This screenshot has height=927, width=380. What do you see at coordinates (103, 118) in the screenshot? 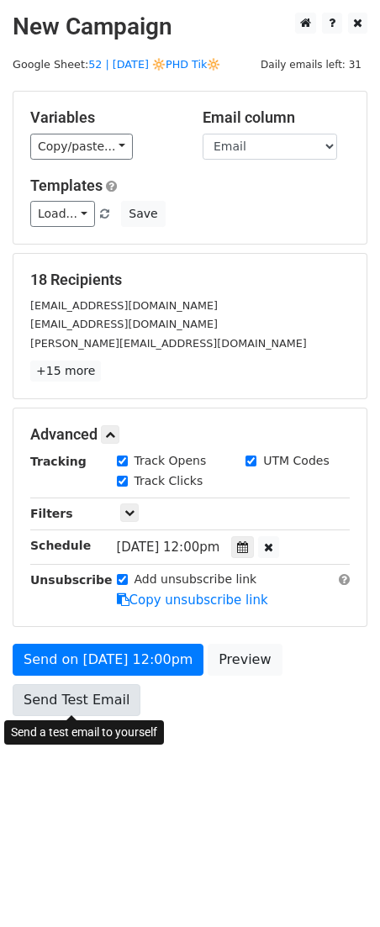
I see `h5: Variables` at bounding box center [103, 118].